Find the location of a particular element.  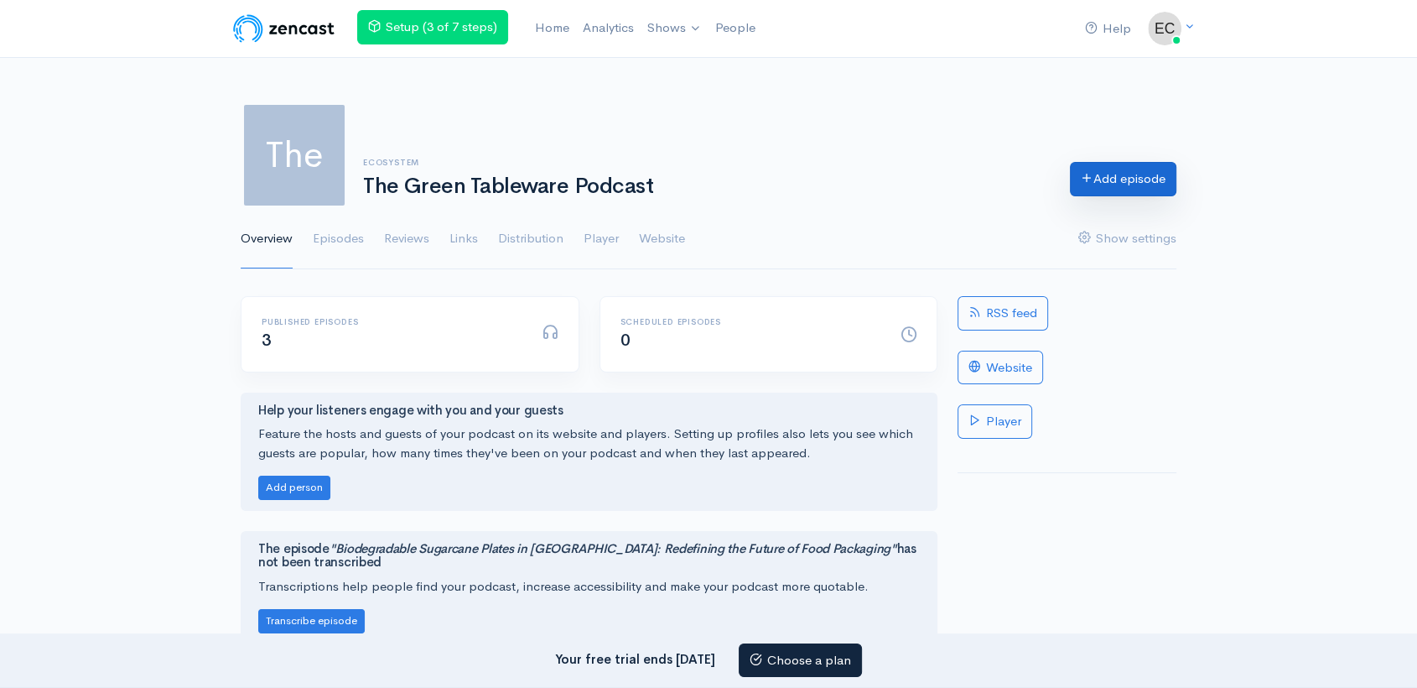

a: Choose a plan is located at coordinates (800, 660).